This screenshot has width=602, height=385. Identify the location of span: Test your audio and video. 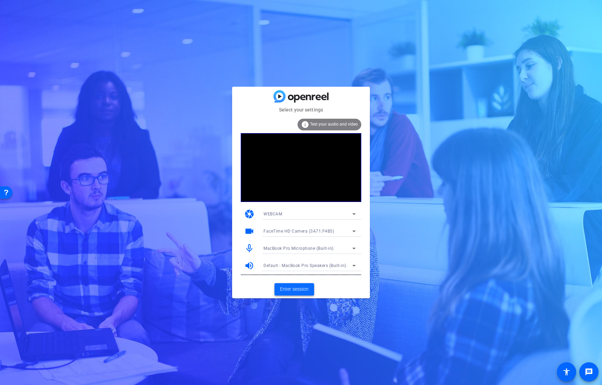
(334, 124).